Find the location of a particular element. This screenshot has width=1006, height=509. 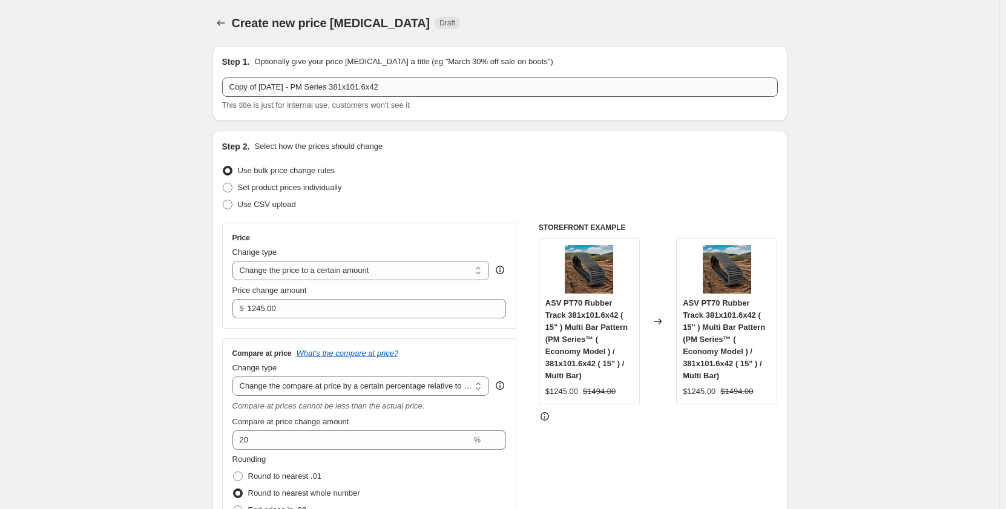

i: Compare at prices cannot be less than the actual price. is located at coordinates (329, 406).